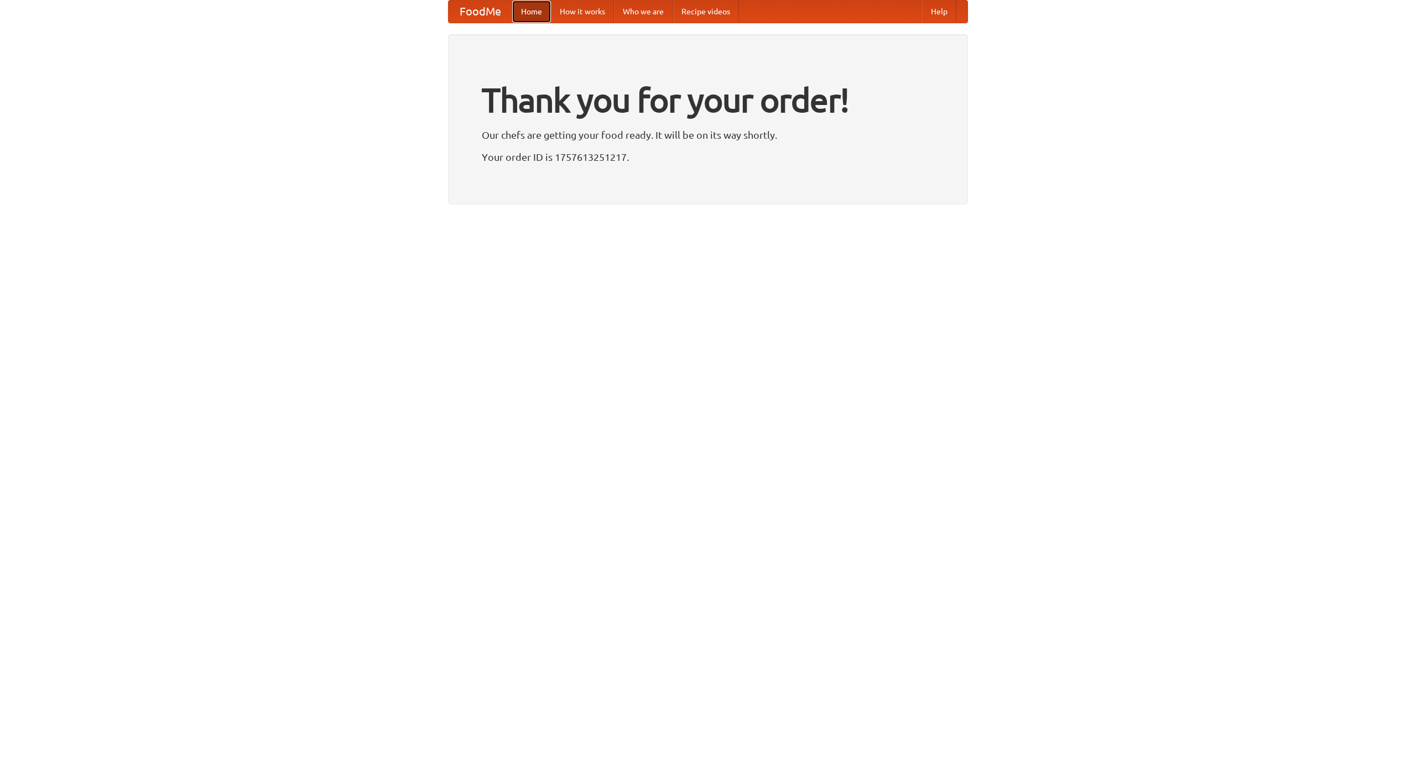 This screenshot has width=1416, height=782. What do you see at coordinates (480, 12) in the screenshot?
I see `a: FoodMe` at bounding box center [480, 12].